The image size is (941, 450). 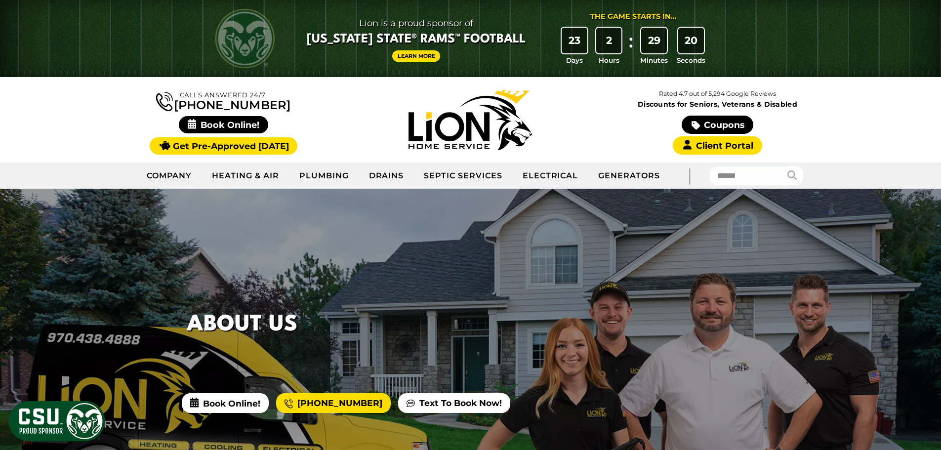 I want to click on img: CSU Sponsor Badge, so click(x=57, y=421).